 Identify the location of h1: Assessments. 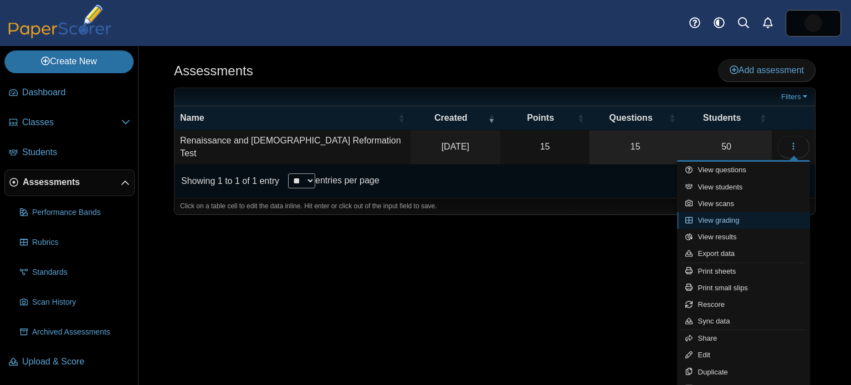
(213, 71).